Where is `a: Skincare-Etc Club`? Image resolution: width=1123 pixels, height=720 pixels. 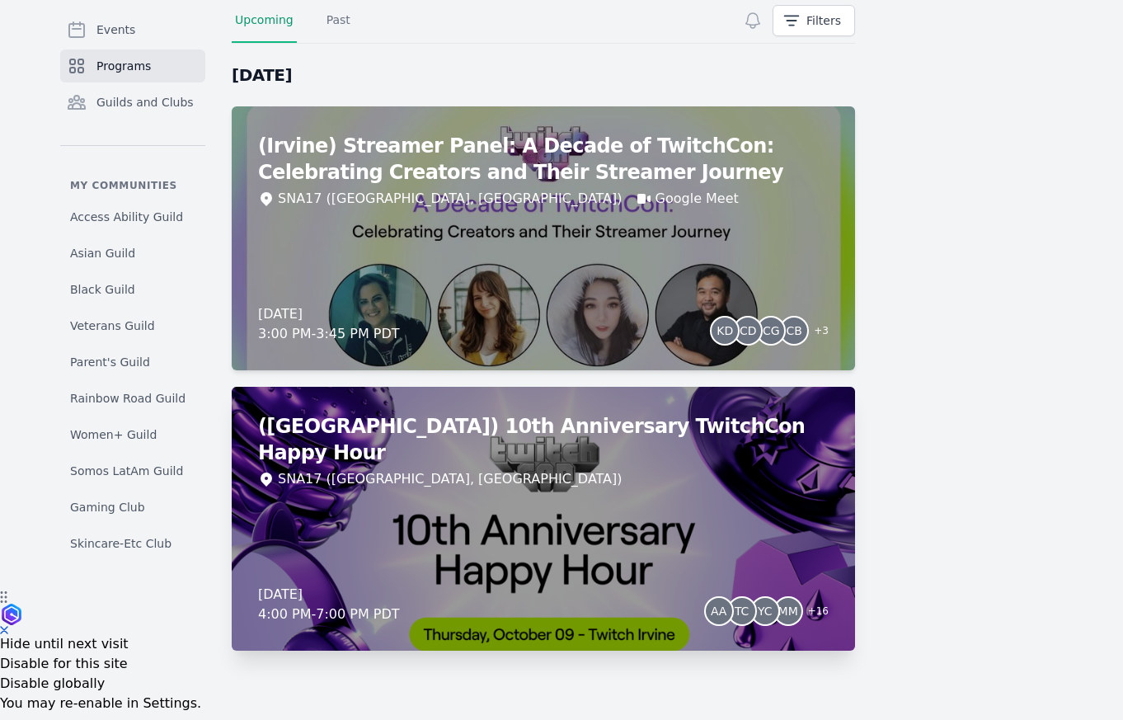 a: Skincare-Etc Club is located at coordinates (133, 543).